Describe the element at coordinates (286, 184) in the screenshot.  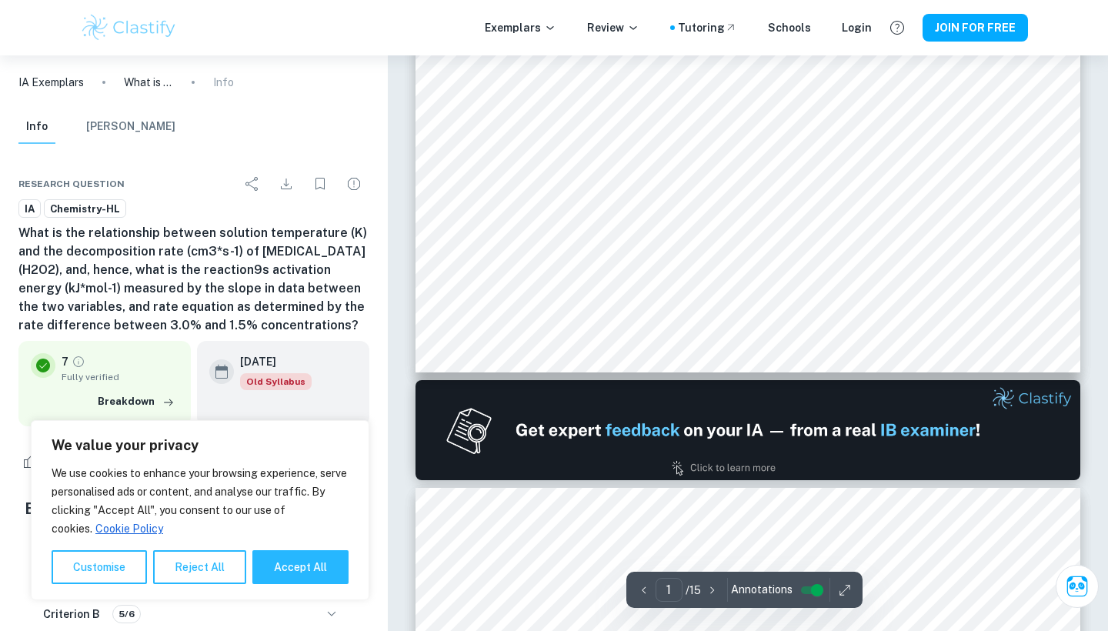
I see `div: Download` at that location.